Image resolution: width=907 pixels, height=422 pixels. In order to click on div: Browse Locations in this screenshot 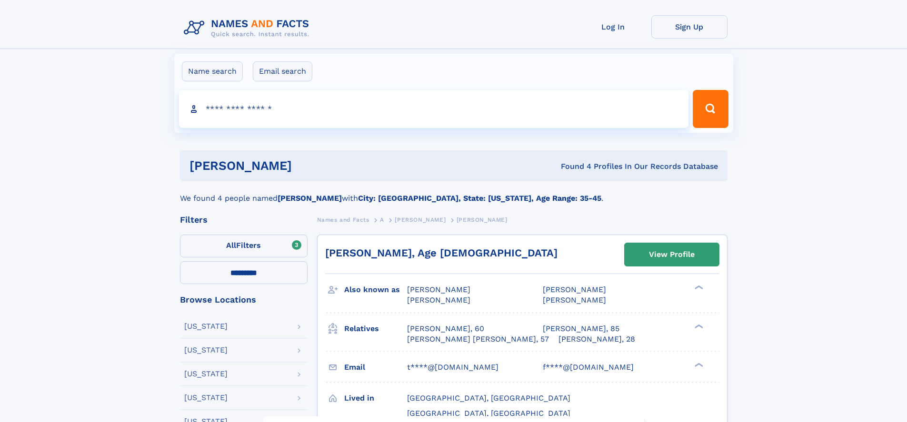, I will do `click(244, 300)`.